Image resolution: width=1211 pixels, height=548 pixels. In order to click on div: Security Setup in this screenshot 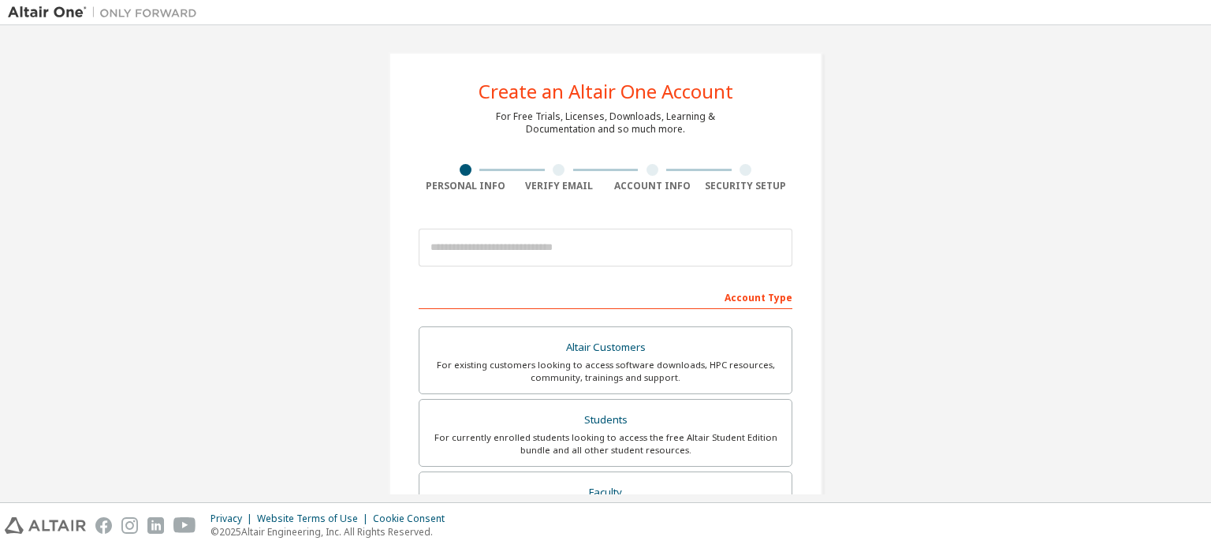, I will do `click(746, 186)`.